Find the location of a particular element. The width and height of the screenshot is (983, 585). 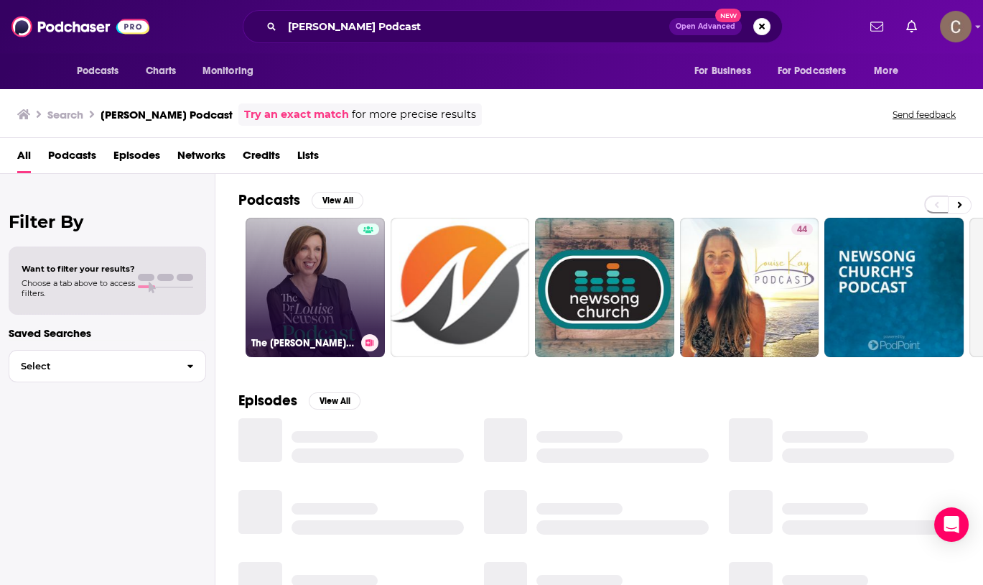

h2: Filter By is located at coordinates (107, 221).